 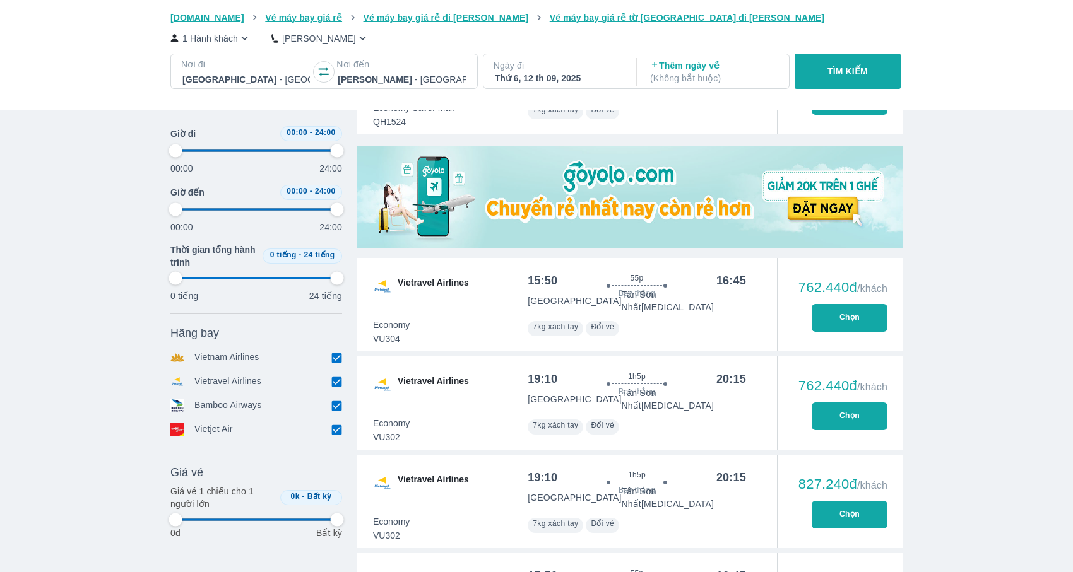 What do you see at coordinates (413, 122) in the screenshot?
I see `span: QH1524` at bounding box center [413, 122].